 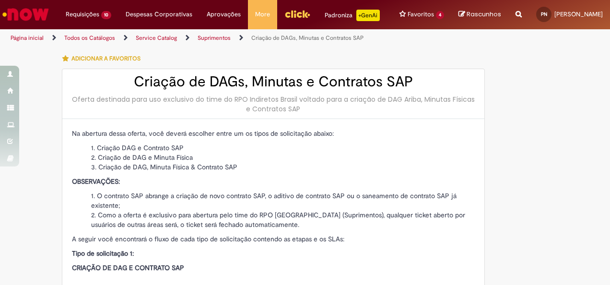 What do you see at coordinates (484, 14) in the screenshot?
I see `span: Rascunhos` at bounding box center [484, 14].